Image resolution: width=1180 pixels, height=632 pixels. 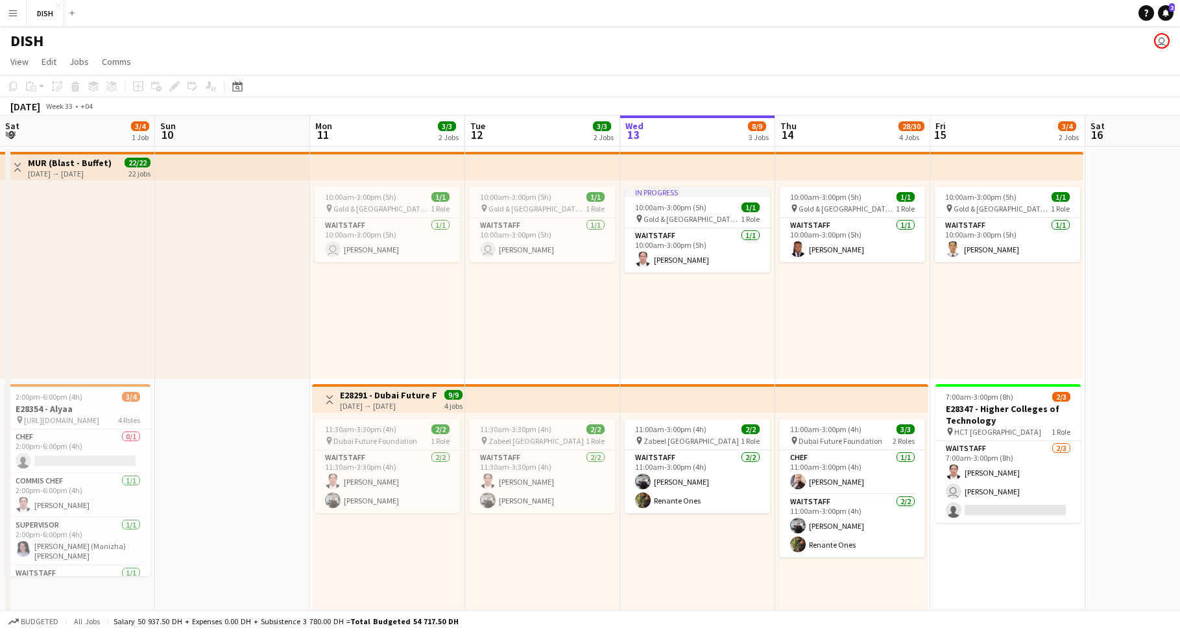 What do you see at coordinates (1008, 415) in the screenshot?
I see `h3: E28347 - Higher Colleges of Technology` at bounding box center [1008, 415].